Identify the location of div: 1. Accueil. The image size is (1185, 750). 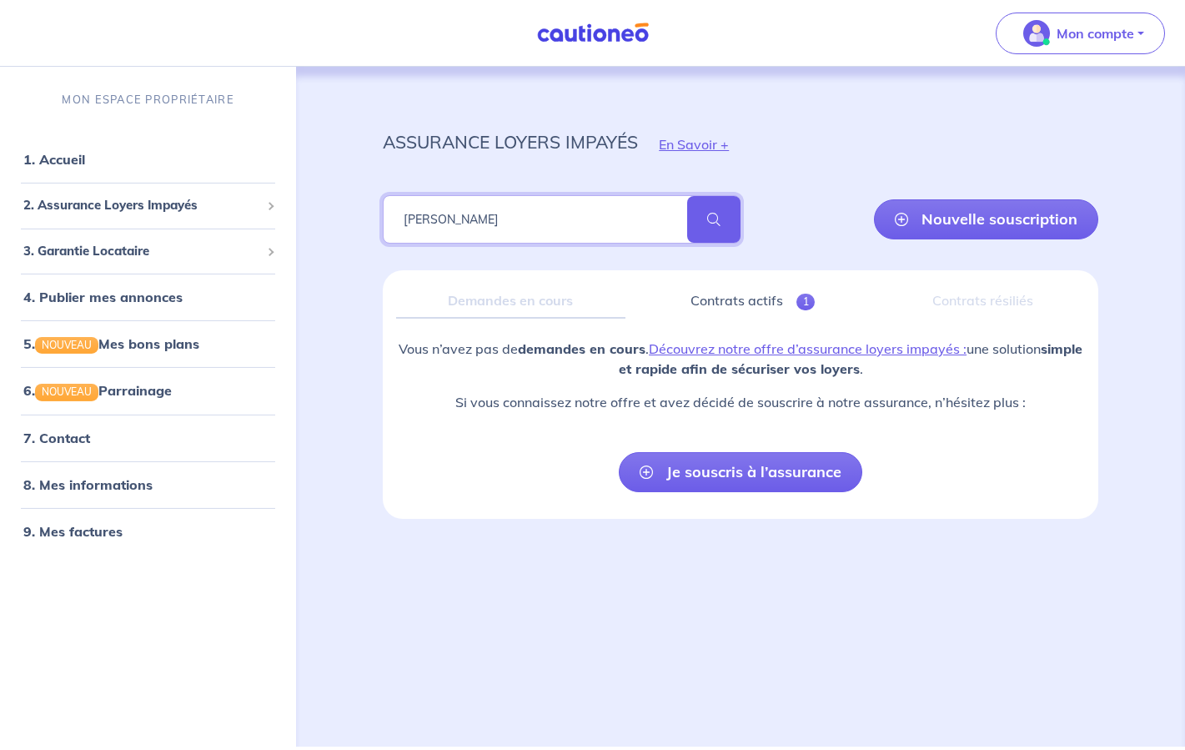
(148, 159).